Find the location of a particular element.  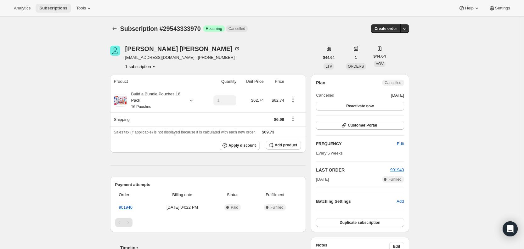

small: 16 Pouches is located at coordinates (141, 107).